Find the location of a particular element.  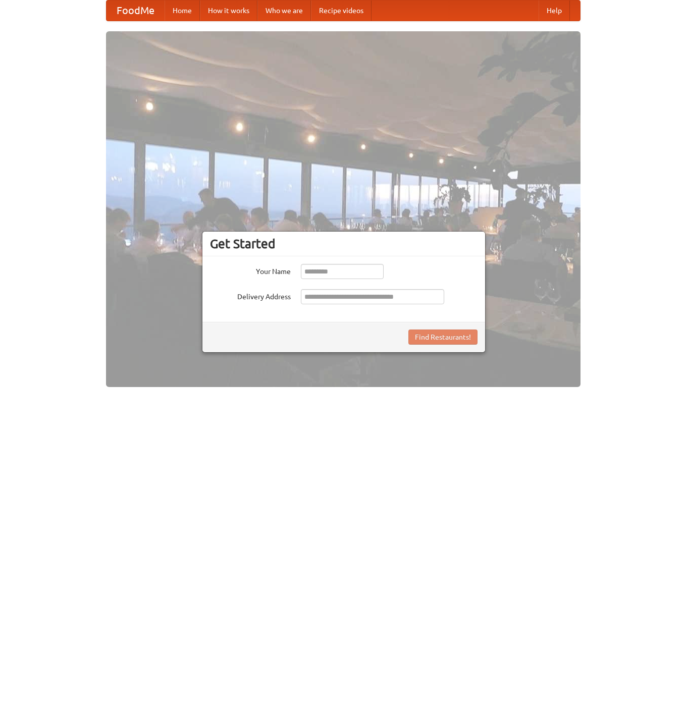

a: Who we are is located at coordinates (284, 11).